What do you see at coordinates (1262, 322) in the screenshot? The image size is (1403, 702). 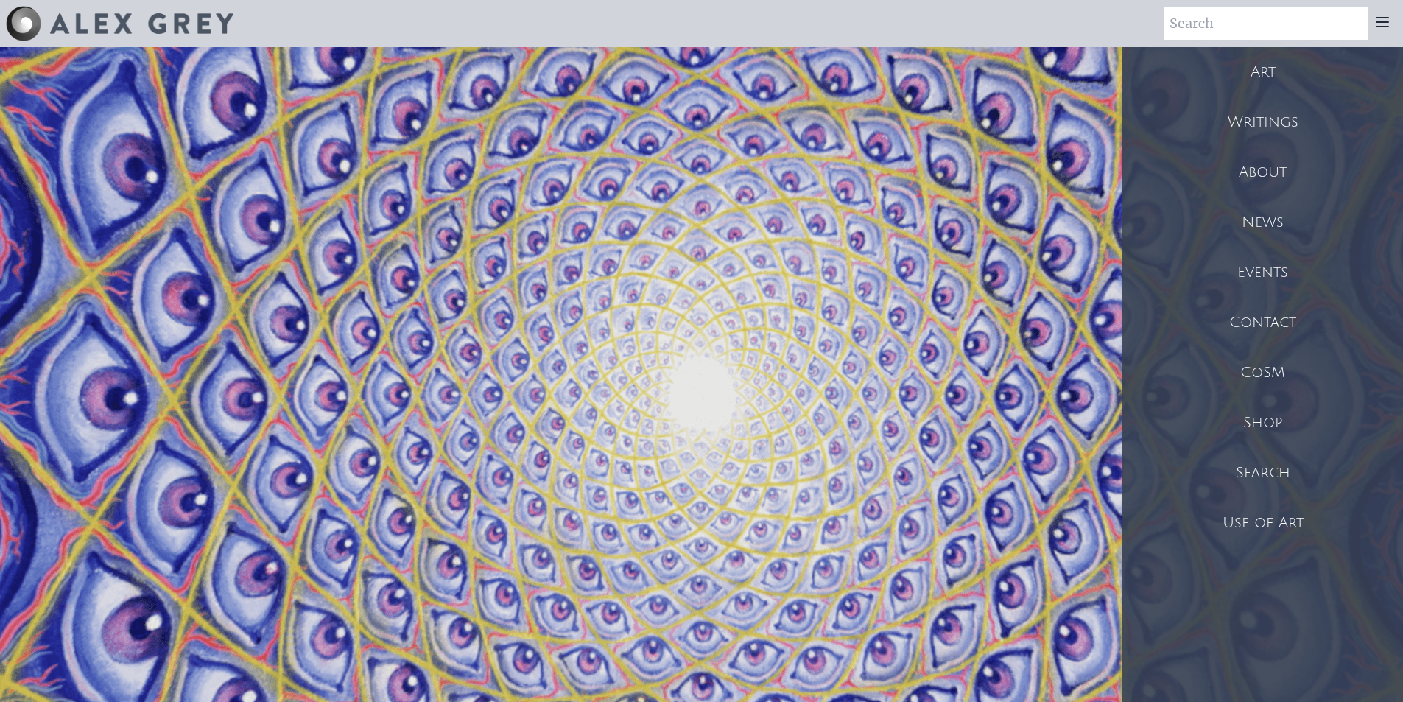 I see `div: Contact` at bounding box center [1262, 322].